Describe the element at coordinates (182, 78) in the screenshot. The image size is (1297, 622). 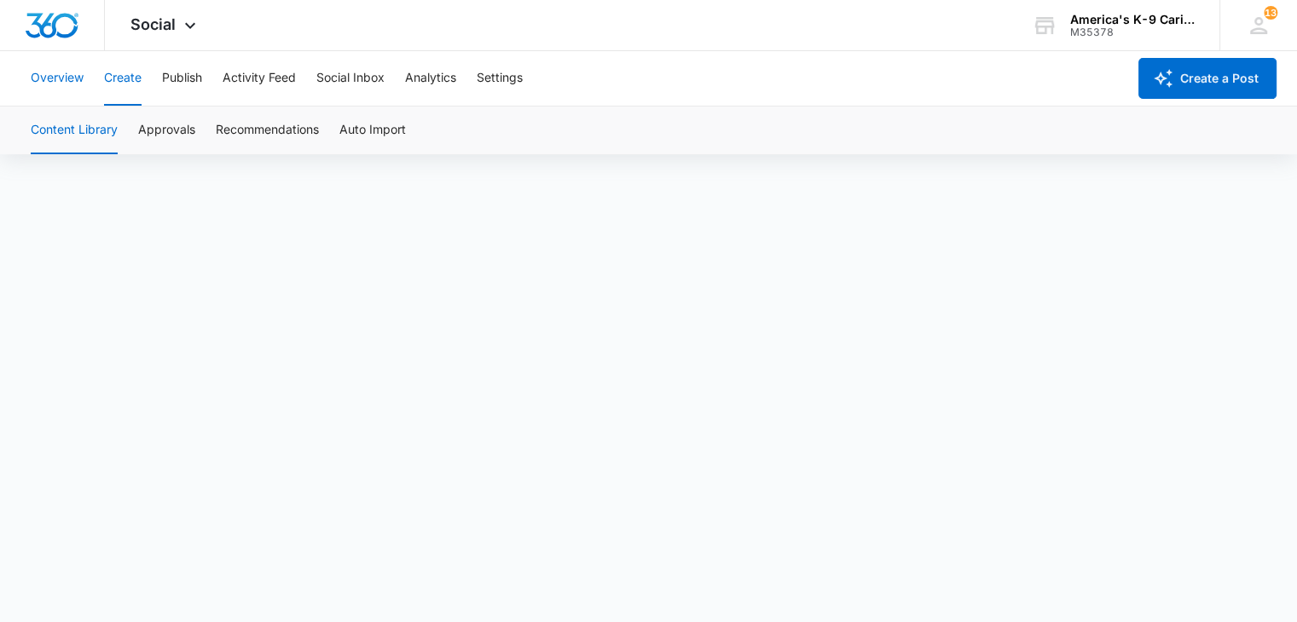
I see `button: Publish` at that location.